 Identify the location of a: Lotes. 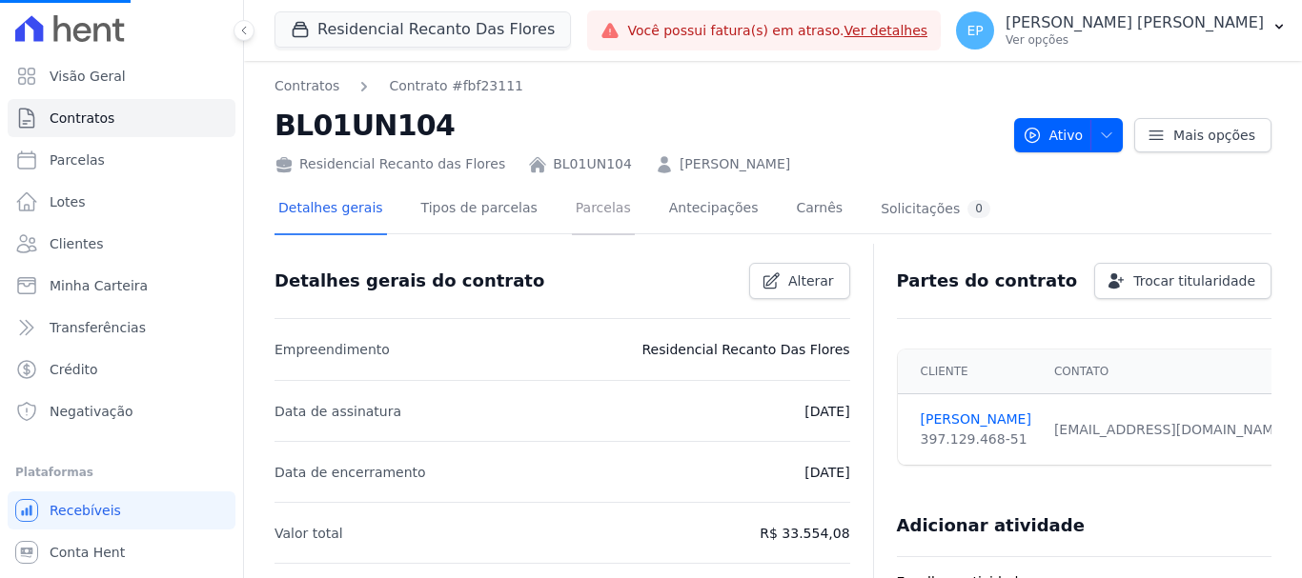
(121, 202).